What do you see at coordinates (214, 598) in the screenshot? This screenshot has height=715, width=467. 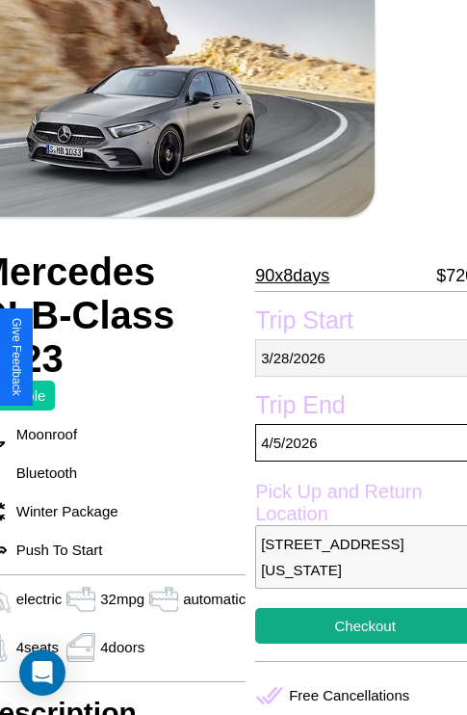 I see `p: automatic` at bounding box center [214, 598].